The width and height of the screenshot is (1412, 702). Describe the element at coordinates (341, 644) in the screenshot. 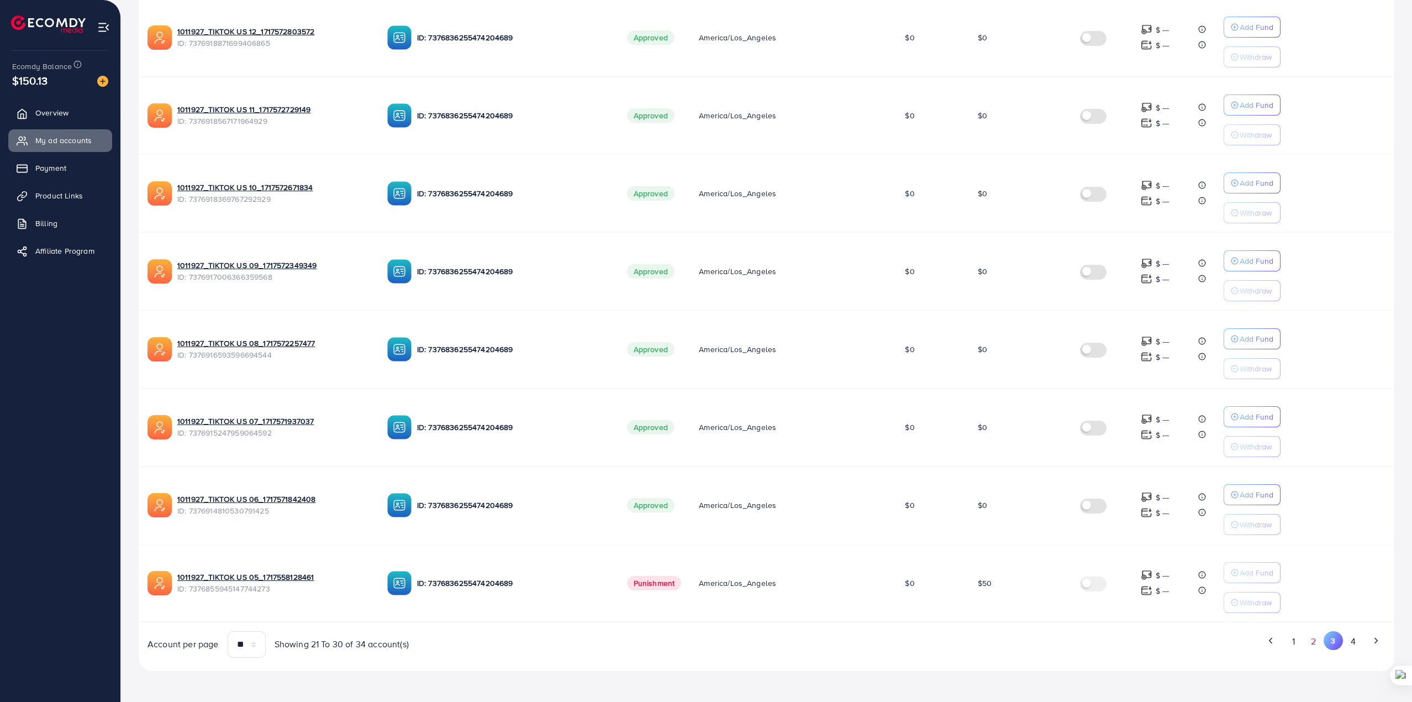

I see `span: Showing 21 To 30 of 34 account(s)` at that location.